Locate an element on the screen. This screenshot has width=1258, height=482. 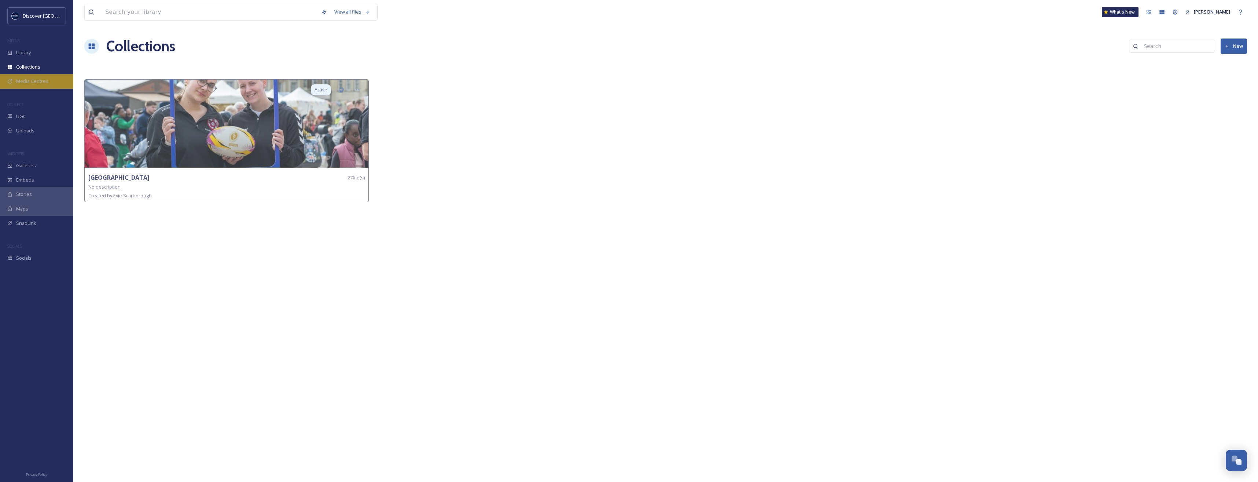
span: SOCIALS is located at coordinates (15, 246).